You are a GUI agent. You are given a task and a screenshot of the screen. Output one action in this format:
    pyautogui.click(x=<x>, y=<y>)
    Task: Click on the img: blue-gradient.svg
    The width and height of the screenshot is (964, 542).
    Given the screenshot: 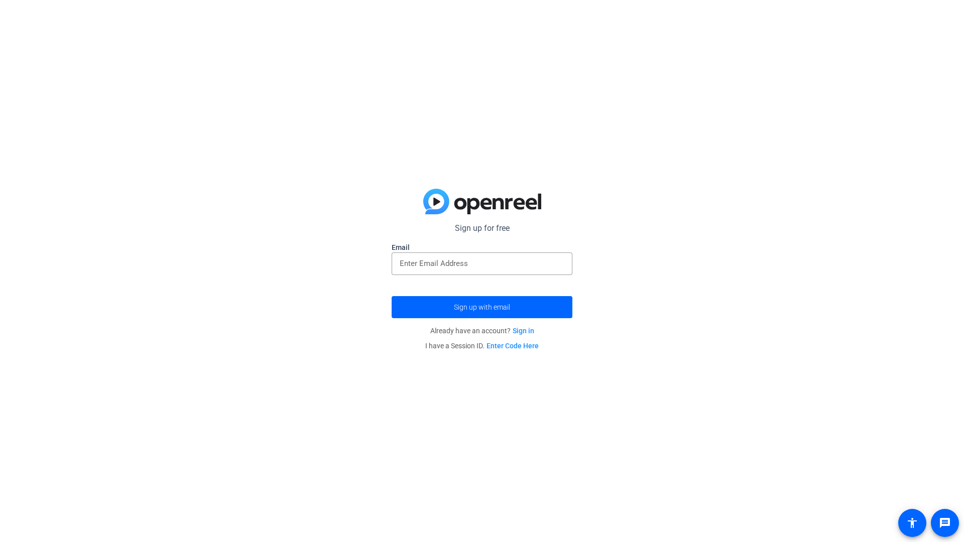 What is the action you would take?
    pyautogui.click(x=482, y=202)
    